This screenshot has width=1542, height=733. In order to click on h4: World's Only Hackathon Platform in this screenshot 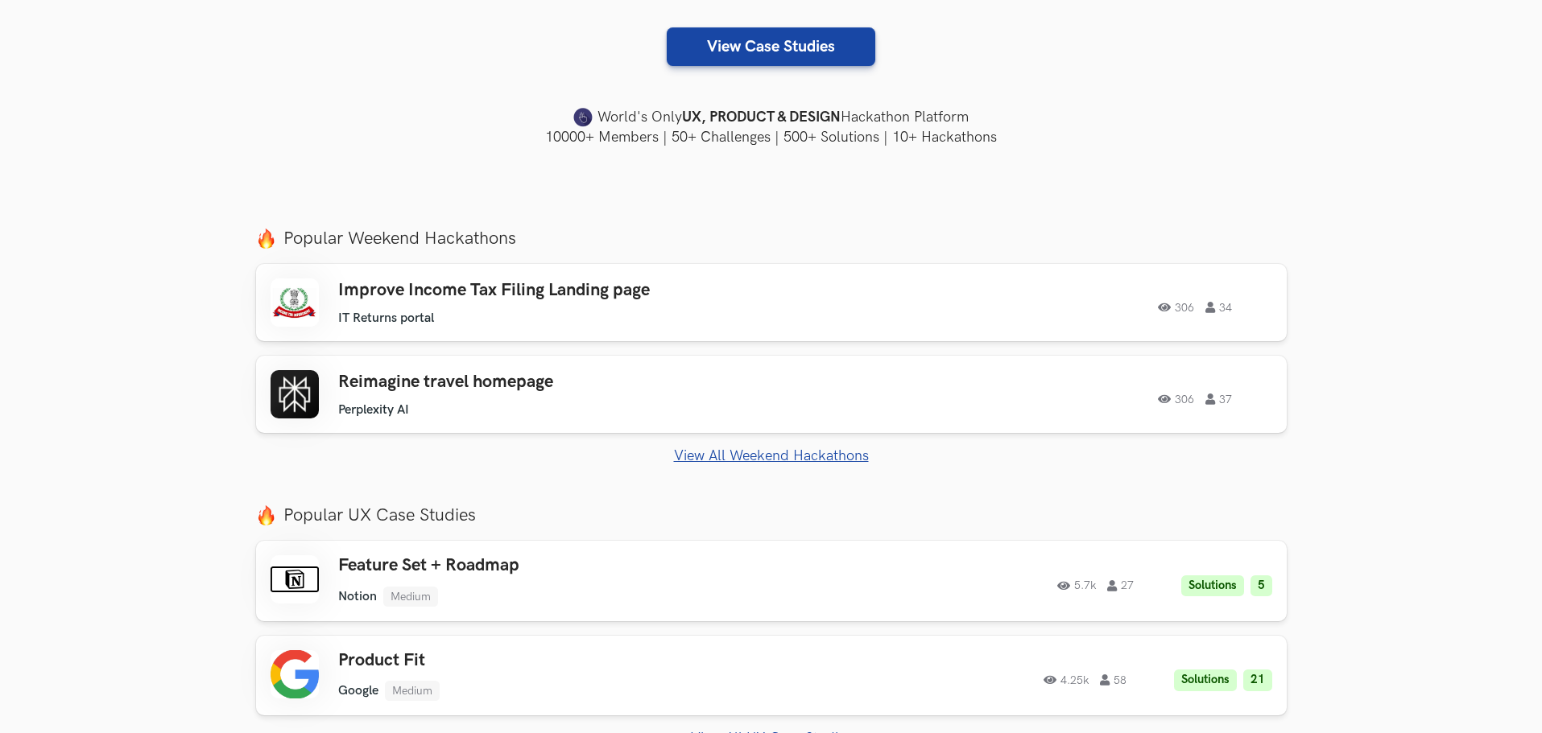, I will do `click(771, 118)`.